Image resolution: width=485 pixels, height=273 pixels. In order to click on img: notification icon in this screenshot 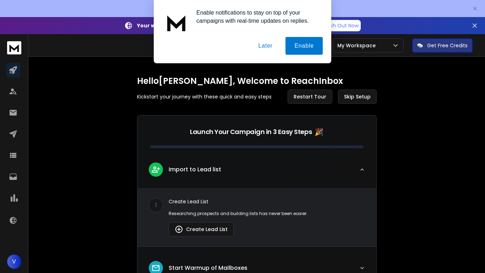, I will do `click(177, 23)`.